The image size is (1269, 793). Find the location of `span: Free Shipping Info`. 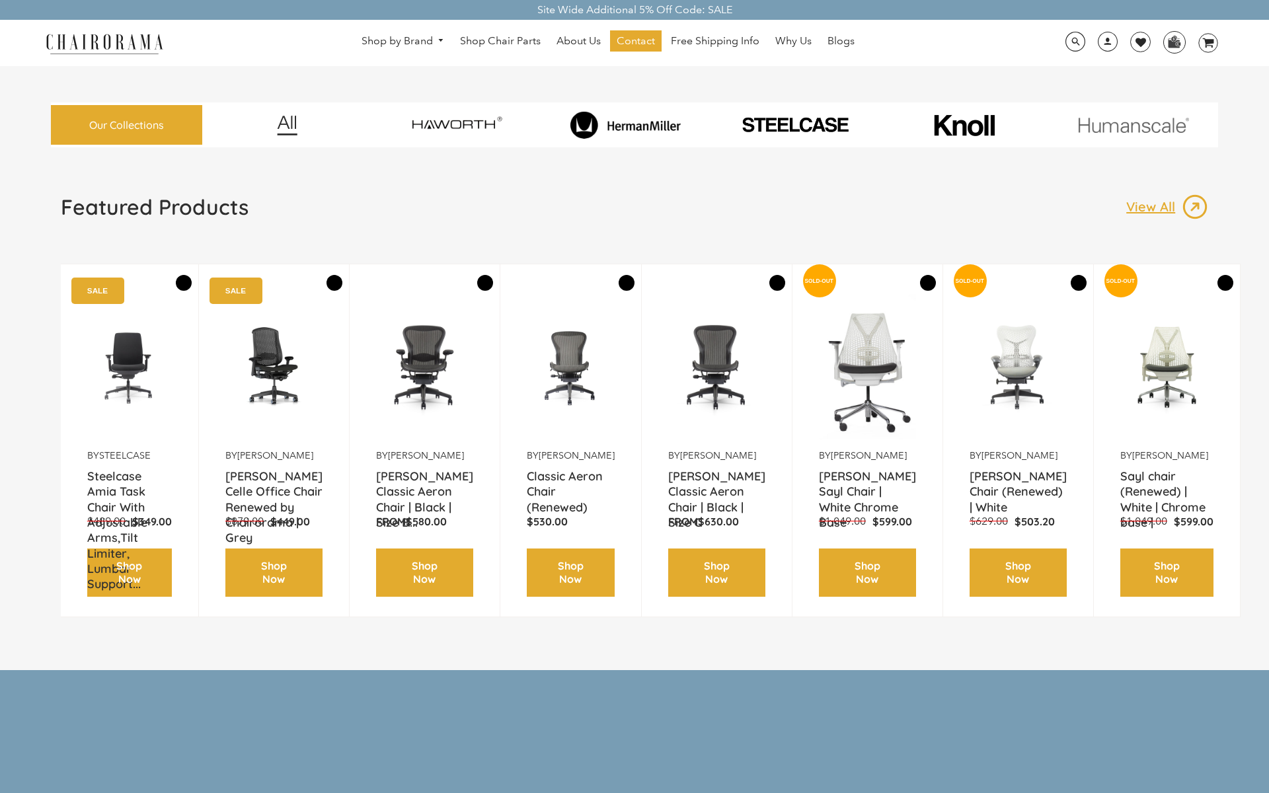

span: Free Shipping Info is located at coordinates (715, 41).